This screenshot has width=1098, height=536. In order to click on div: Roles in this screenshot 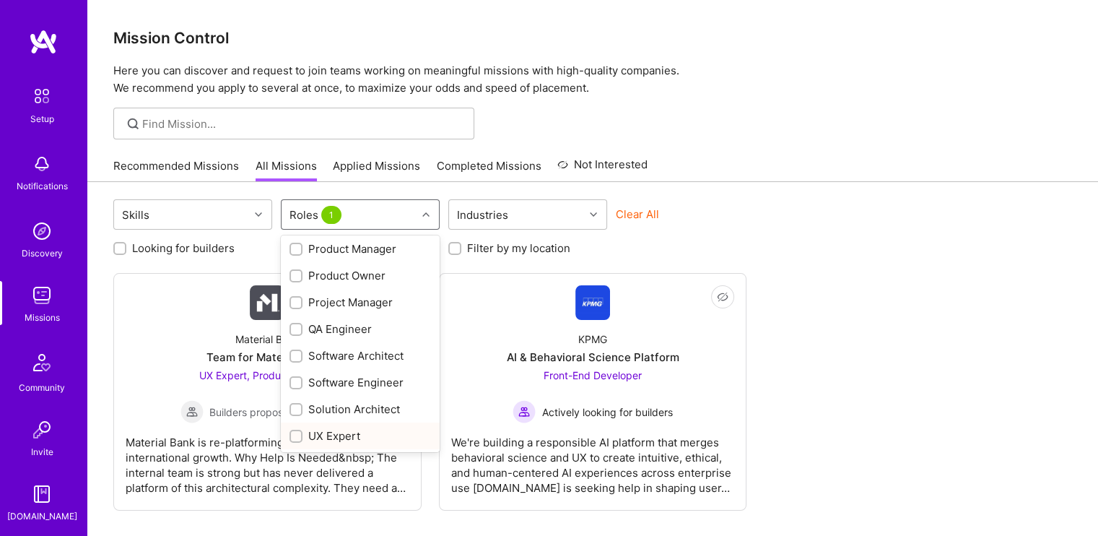, I will do `click(317, 214)`.